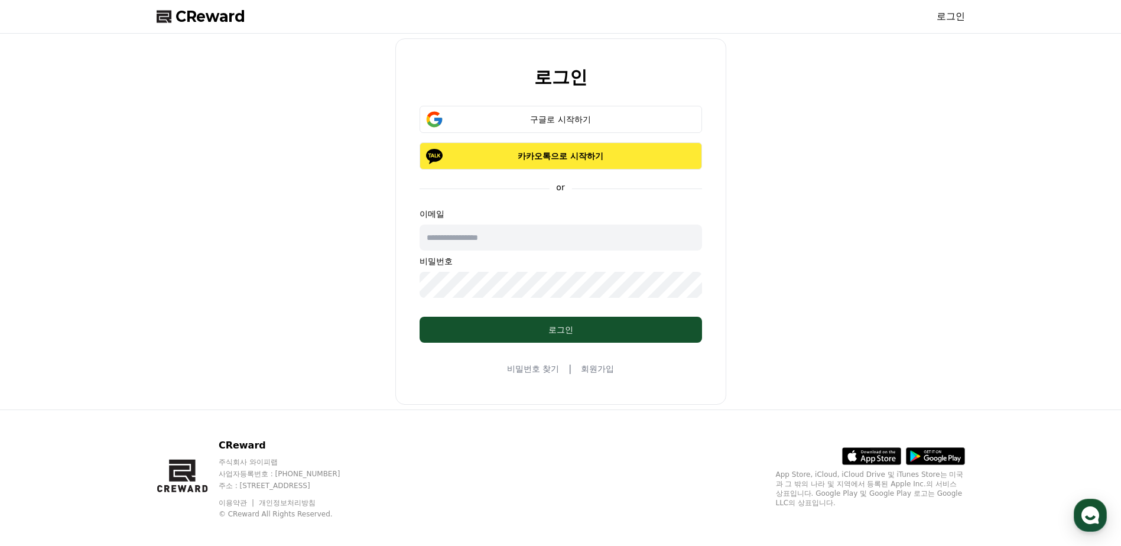 This screenshot has height=546, width=1121. Describe the element at coordinates (561, 119) in the screenshot. I see `div: 구글로 시작하기` at that location.